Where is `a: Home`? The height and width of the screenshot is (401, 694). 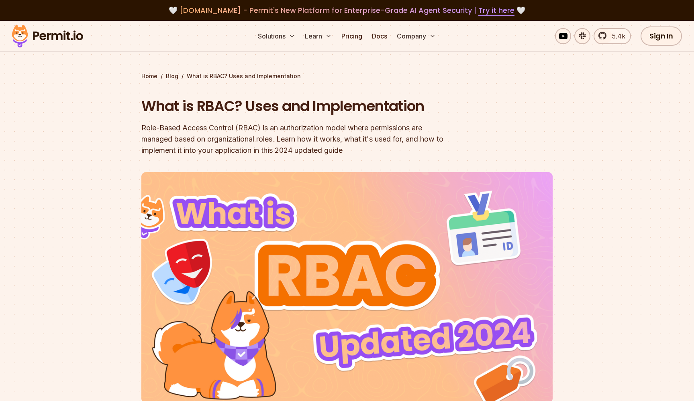
a: Home is located at coordinates (149, 76).